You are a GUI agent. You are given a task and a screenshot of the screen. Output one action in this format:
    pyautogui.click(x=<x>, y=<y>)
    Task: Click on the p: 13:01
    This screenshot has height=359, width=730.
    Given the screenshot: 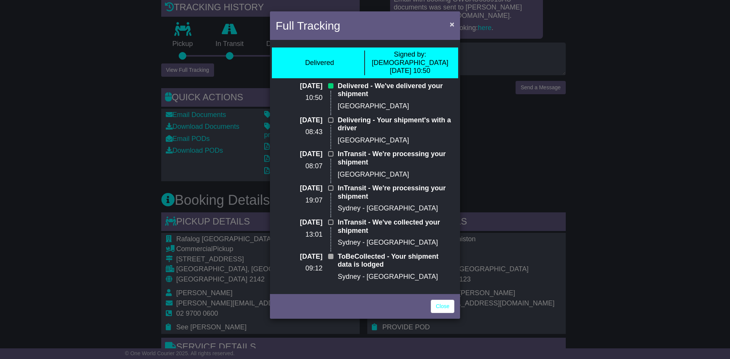 What is the action you would take?
    pyautogui.click(x=299, y=235)
    